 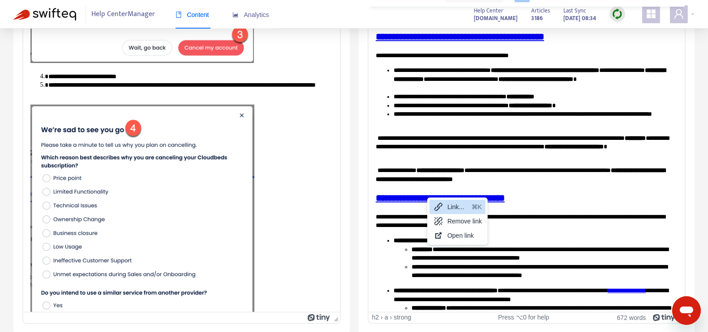 I want to click on span: user, so click(x=678, y=14).